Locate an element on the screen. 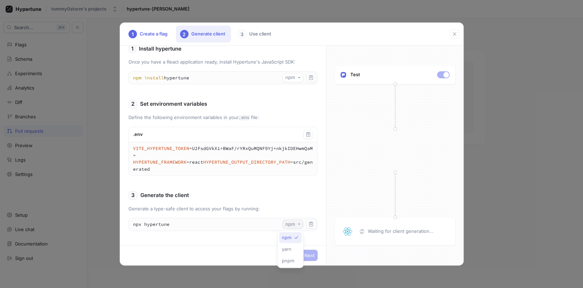  p: Test is located at coordinates (355, 75).